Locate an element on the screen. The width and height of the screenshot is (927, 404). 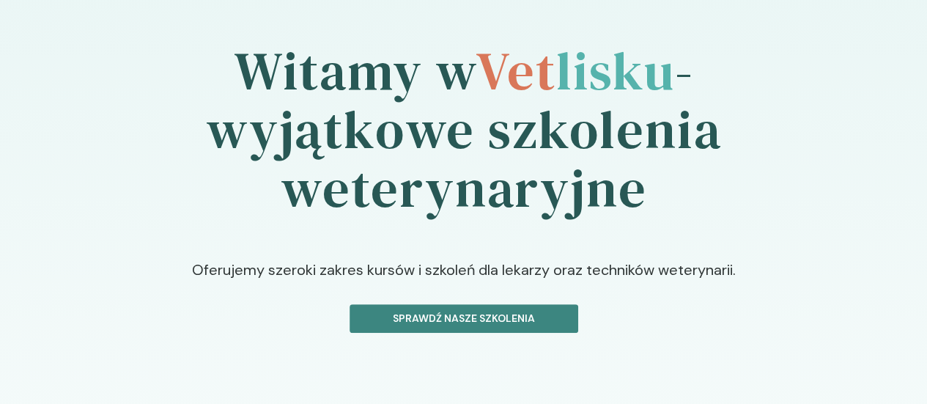
a: Sprawdź nasze szkolenia is located at coordinates (464, 318).